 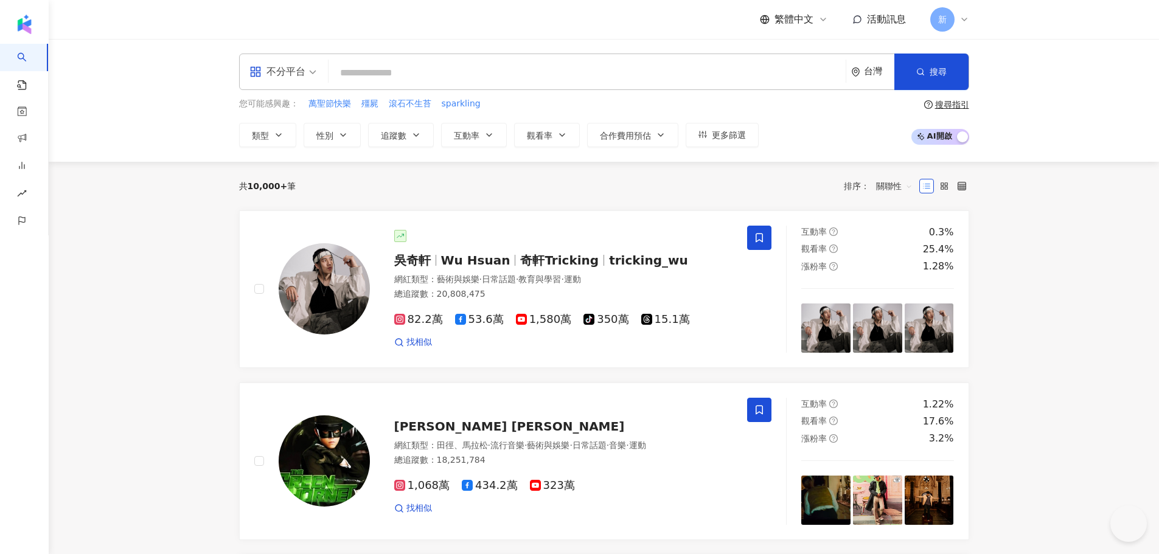 I want to click on span: 82.2萬, so click(x=419, y=319).